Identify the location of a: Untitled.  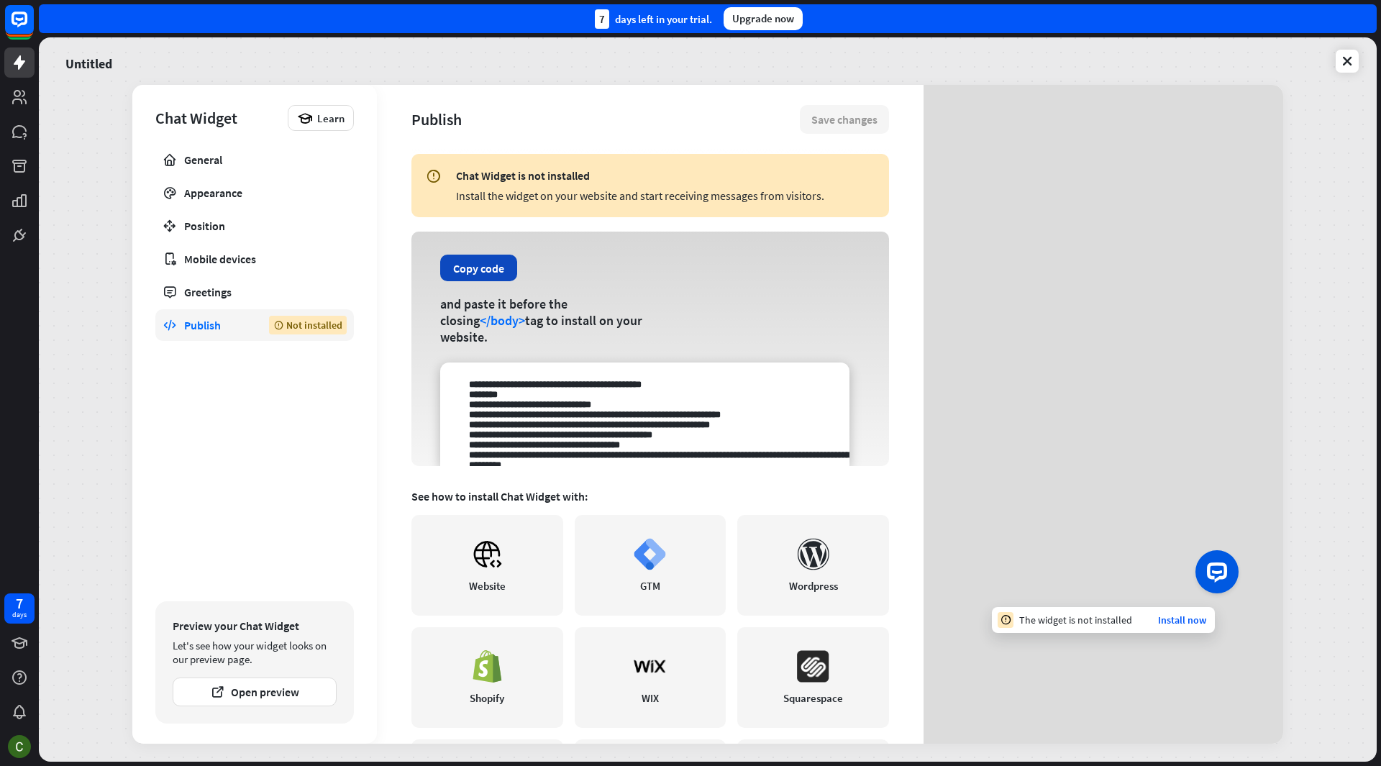
(88, 61).